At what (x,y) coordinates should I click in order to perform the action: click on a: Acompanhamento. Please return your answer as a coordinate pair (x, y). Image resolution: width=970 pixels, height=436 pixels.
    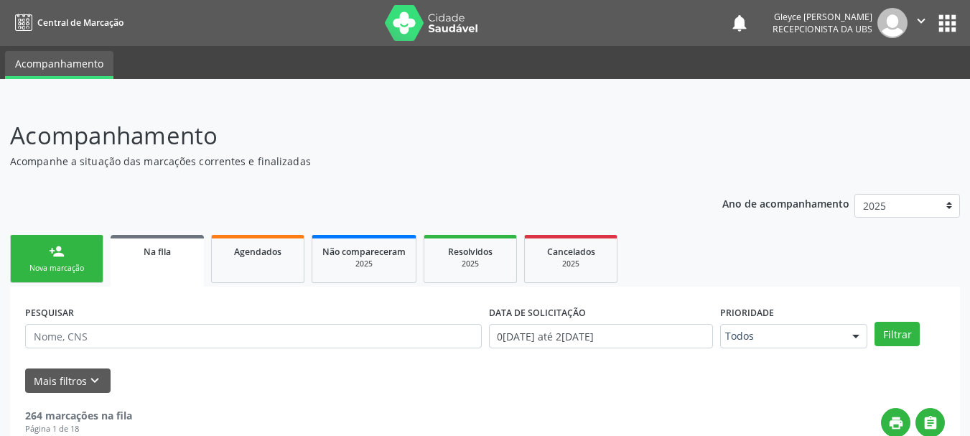
    Looking at the image, I should click on (59, 65).